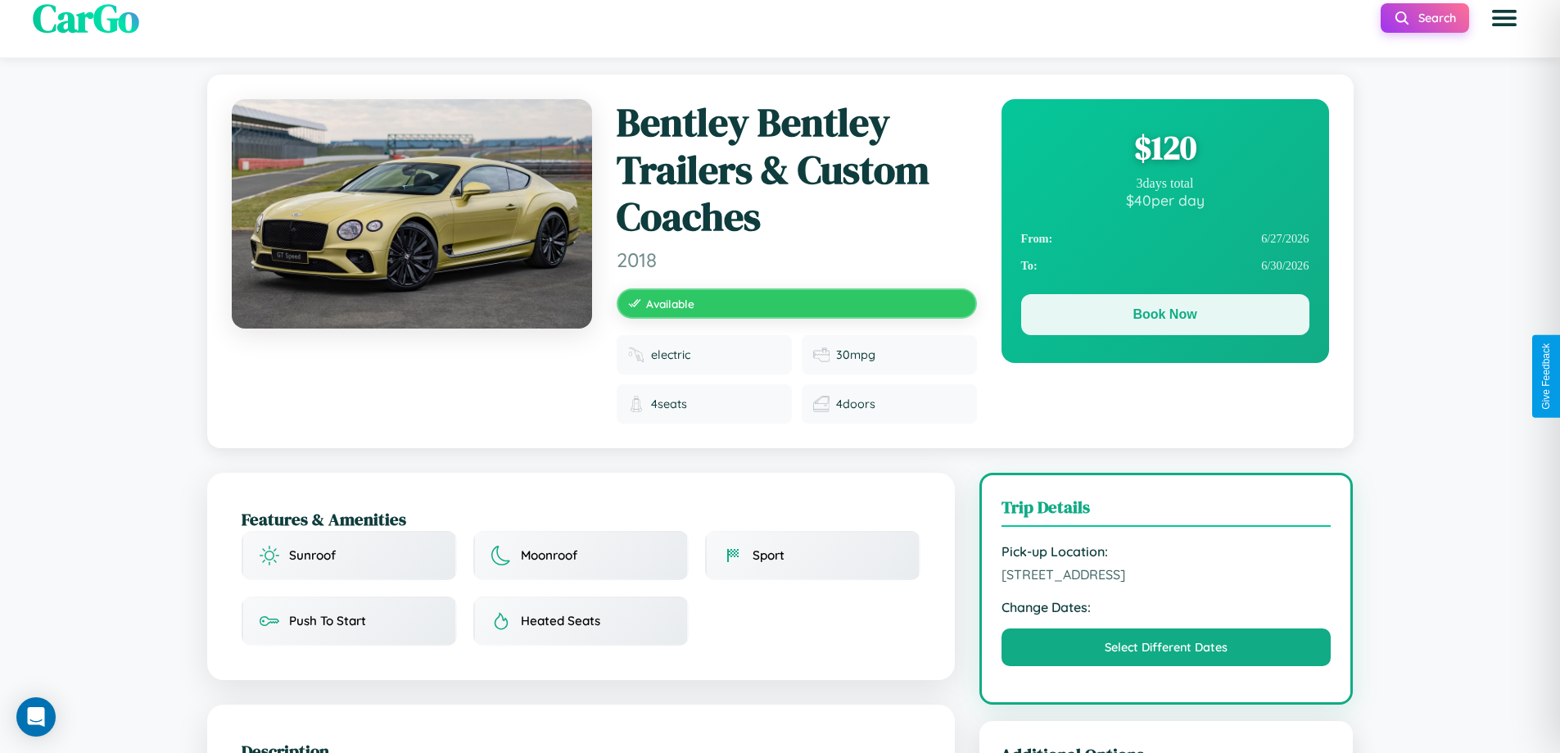 This screenshot has width=1560, height=753. I want to click on h3: Trip Details, so click(1166, 510).